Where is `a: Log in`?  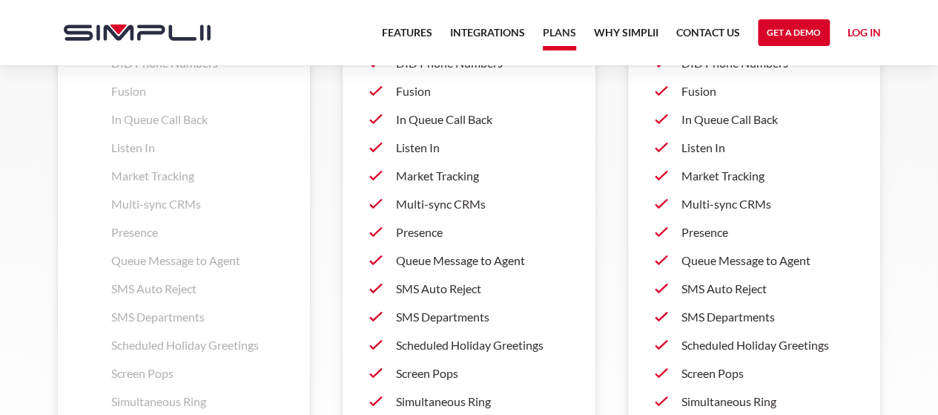
a: Log in is located at coordinates (864, 35).